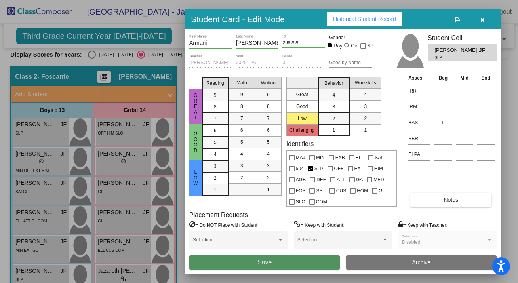 This screenshot has width=518, height=283. What do you see at coordinates (350, 38) in the screenshot?
I see `mat-label: Gender` at bounding box center [350, 38].